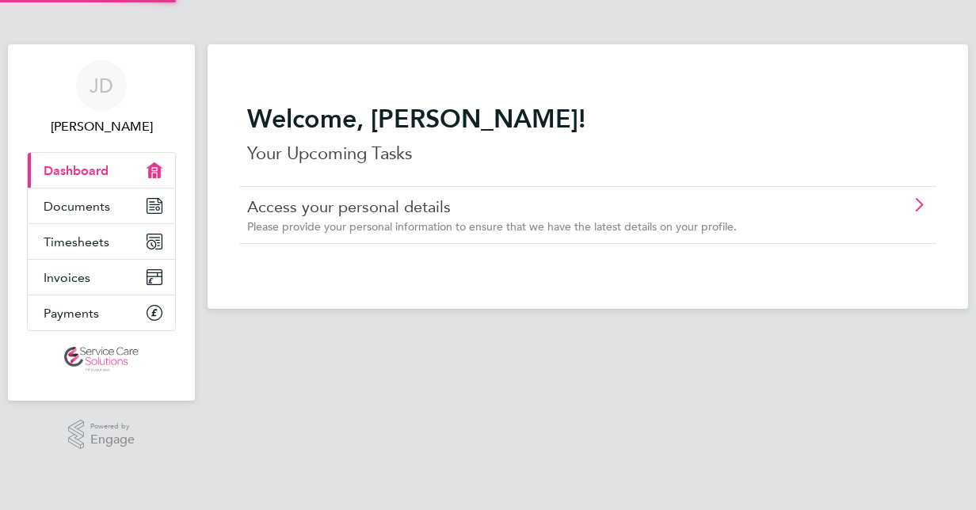 Image resolution: width=976 pixels, height=510 pixels. What do you see at coordinates (101, 170) in the screenshot?
I see `a: Dashboard` at bounding box center [101, 170].